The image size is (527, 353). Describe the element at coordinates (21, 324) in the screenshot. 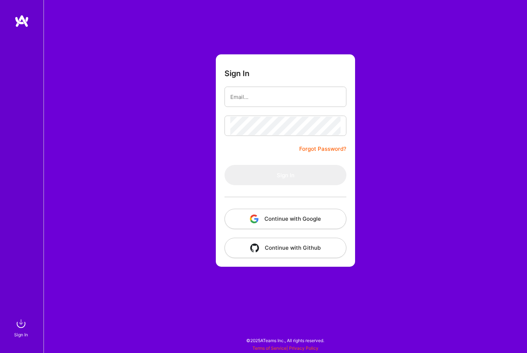

I see `img: sign in` at that location.